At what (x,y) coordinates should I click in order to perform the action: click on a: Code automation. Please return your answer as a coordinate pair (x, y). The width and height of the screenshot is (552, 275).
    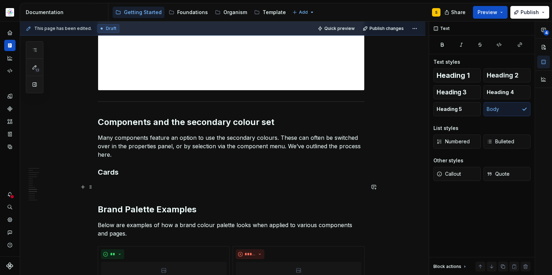
    Looking at the image, I should click on (10, 71).